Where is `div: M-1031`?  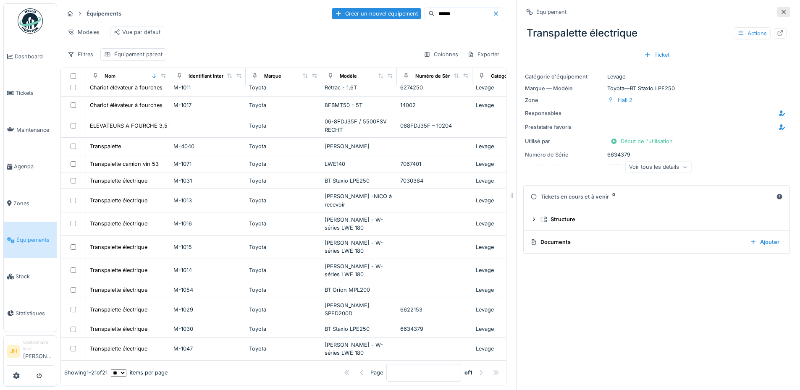
div: M-1031 is located at coordinates (208, 181).